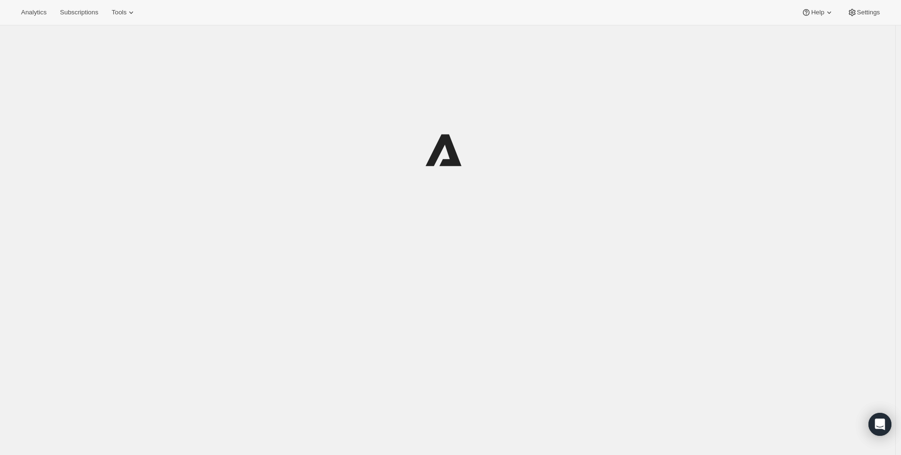 The image size is (901, 455). I want to click on button: Help, so click(817, 12).